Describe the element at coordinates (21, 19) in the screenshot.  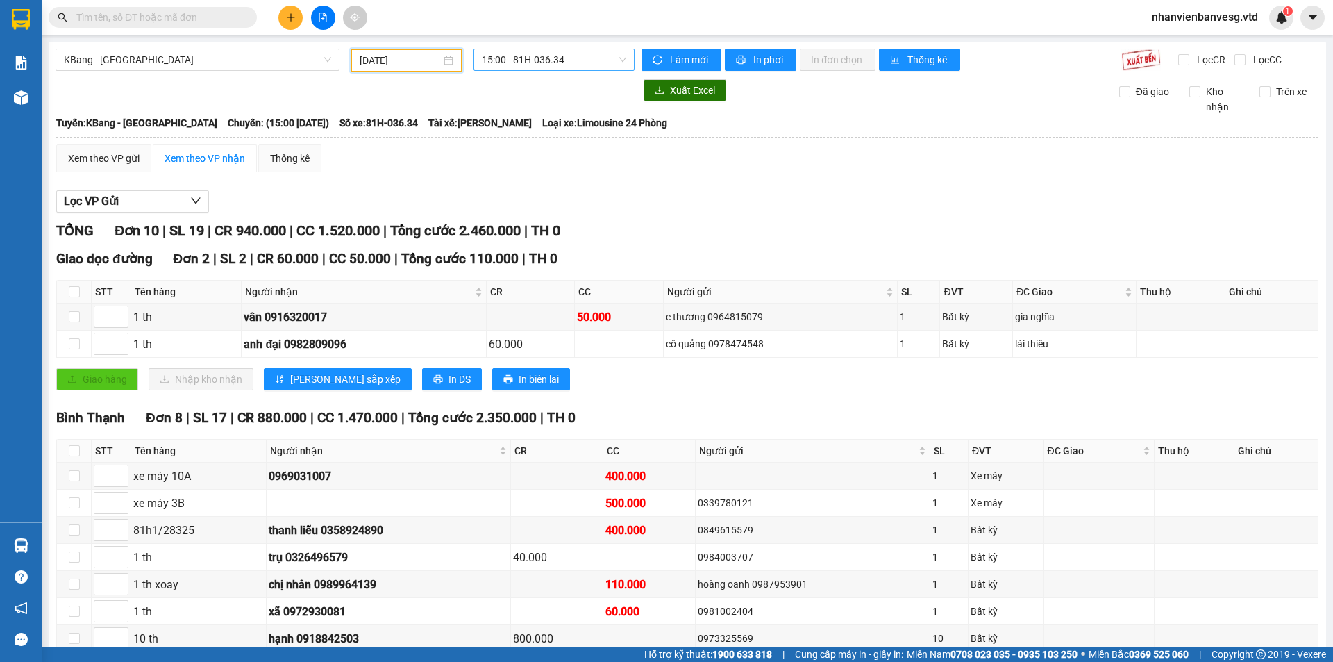
I see `img: logo-vxr` at that location.